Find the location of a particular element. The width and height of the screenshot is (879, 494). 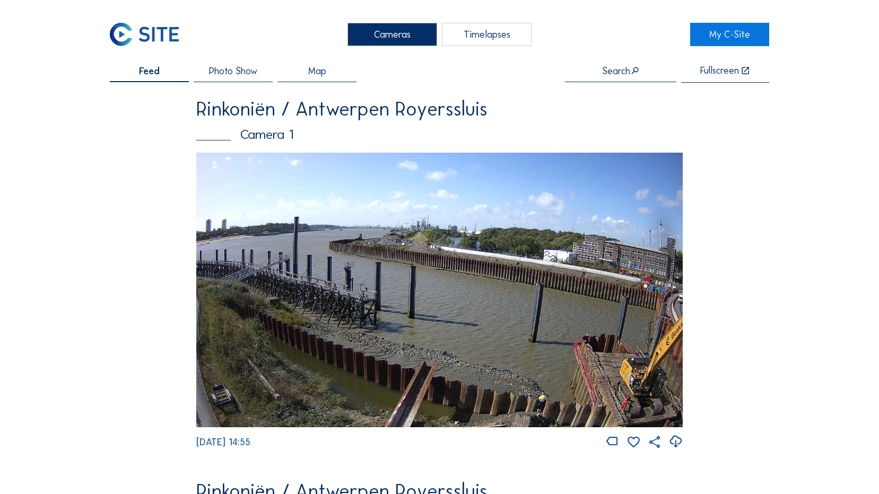

div: Cameras is located at coordinates (392, 34).